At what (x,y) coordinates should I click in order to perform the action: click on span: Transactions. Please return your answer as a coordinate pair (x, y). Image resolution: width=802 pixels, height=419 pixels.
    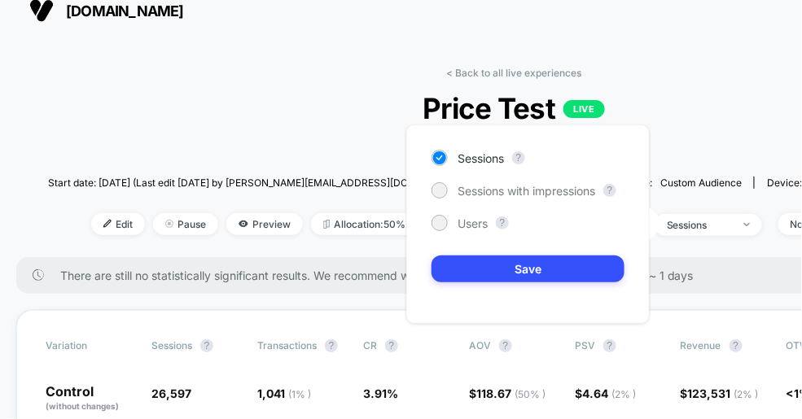
    Looking at the image, I should click on (287, 345).